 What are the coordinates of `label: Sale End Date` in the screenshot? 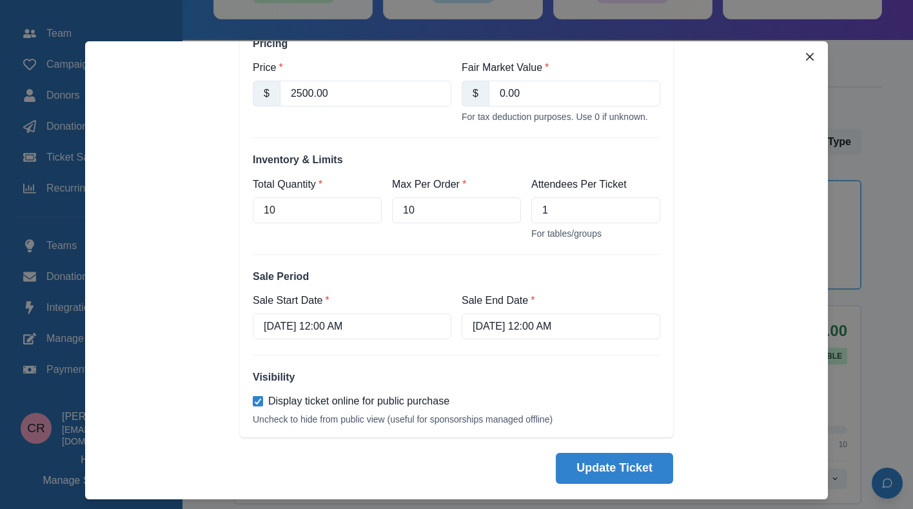 It's located at (557, 301).